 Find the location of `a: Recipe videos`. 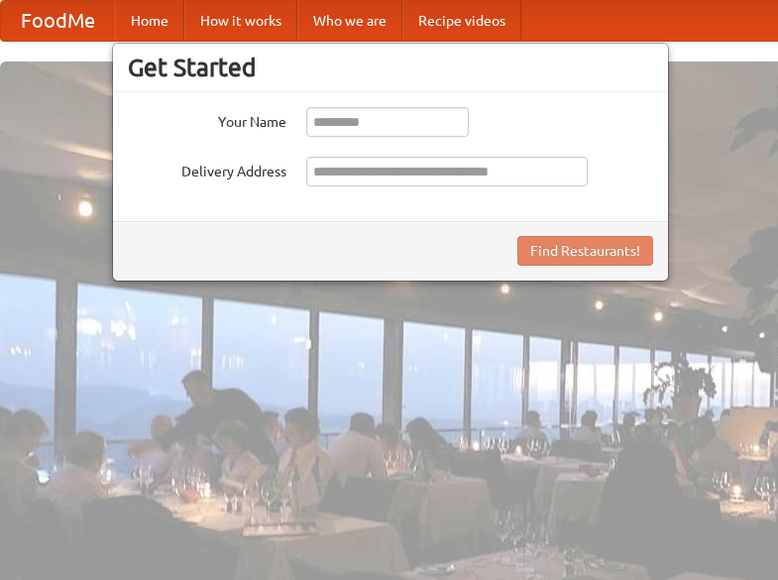

a: Recipe videos is located at coordinates (462, 21).